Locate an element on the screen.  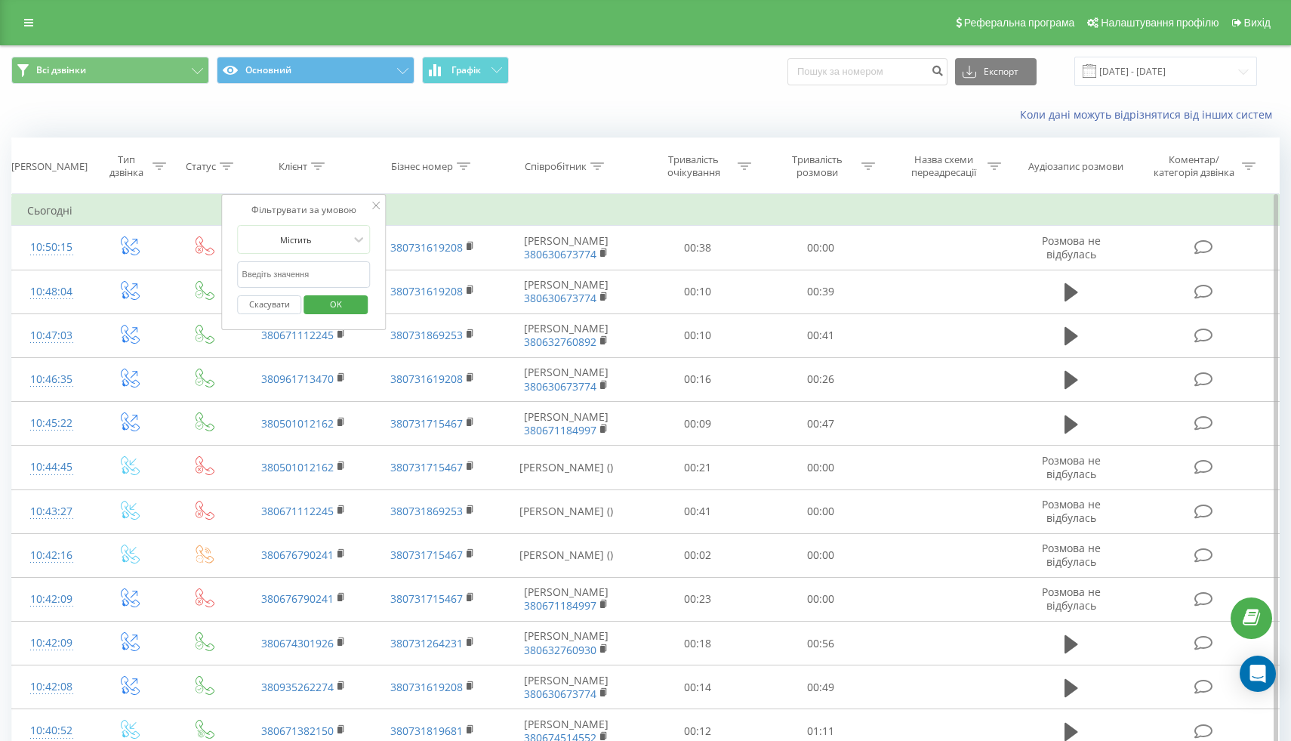
div: Бізнес номер is located at coordinates (422, 166).